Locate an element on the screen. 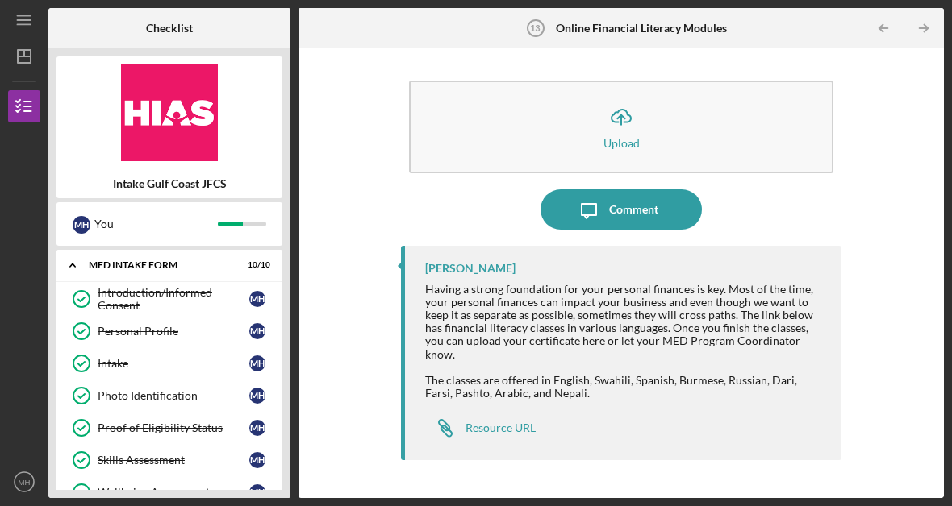  div: You is located at coordinates (156, 224).